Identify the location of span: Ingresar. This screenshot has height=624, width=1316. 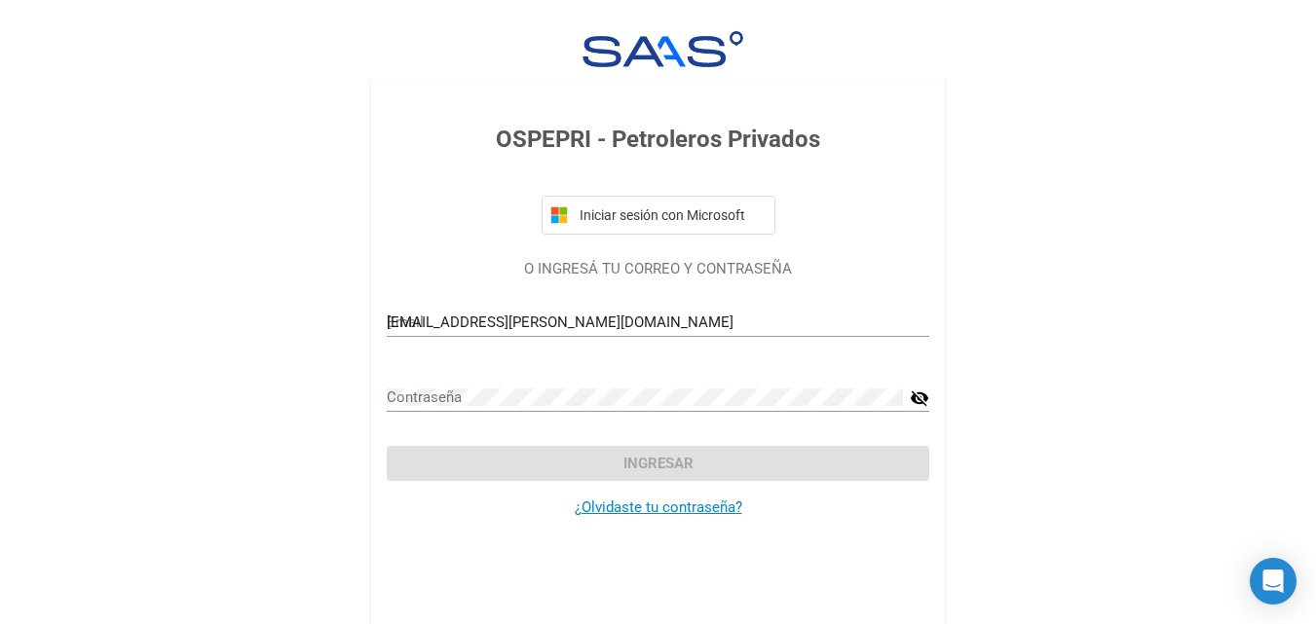
(658, 464).